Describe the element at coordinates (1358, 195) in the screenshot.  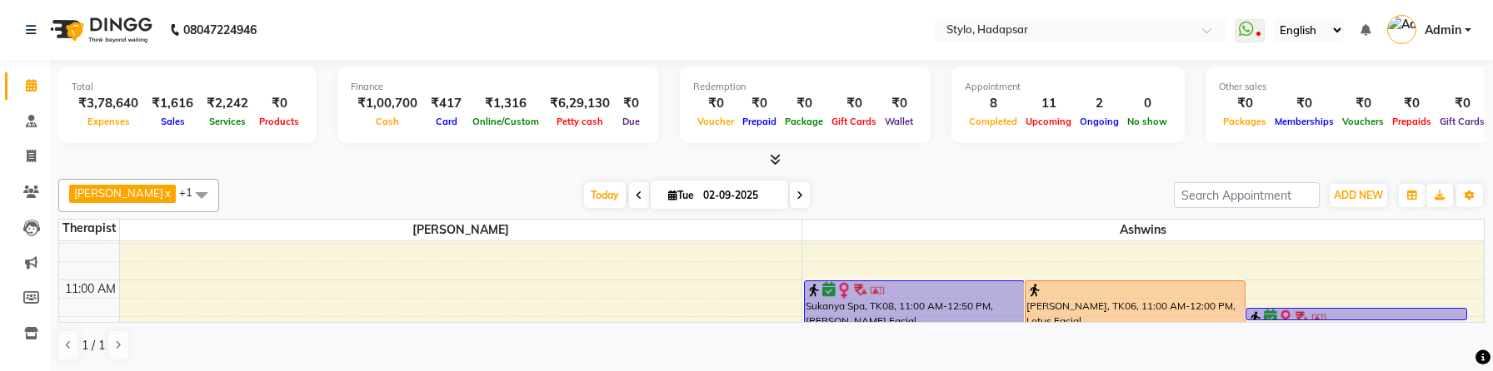
I see `span: ADD NEW` at that location.